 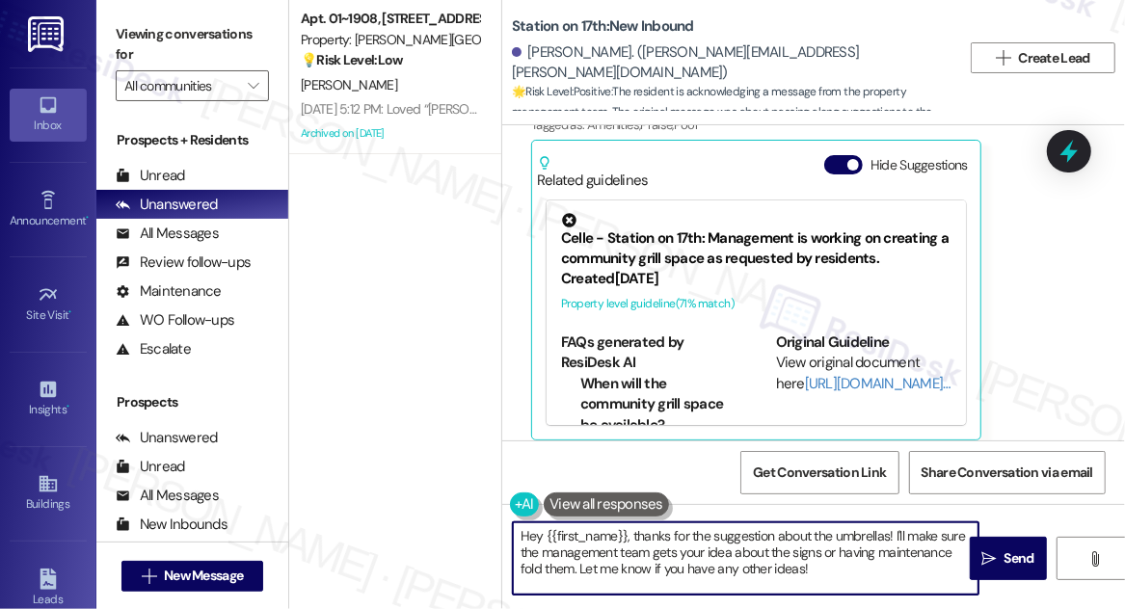 What do you see at coordinates (192, 44) in the screenshot?
I see `label: Viewing conversations for` at bounding box center [192, 44].